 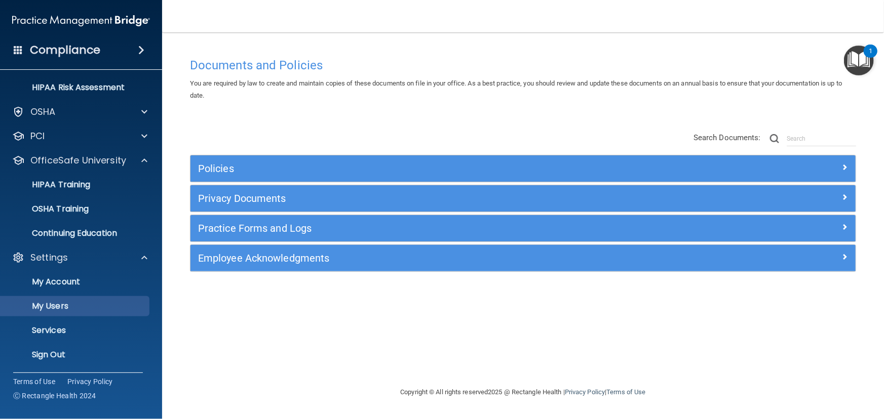 What do you see at coordinates (75, 306) in the screenshot?
I see `p: My Users` at bounding box center [75, 306].